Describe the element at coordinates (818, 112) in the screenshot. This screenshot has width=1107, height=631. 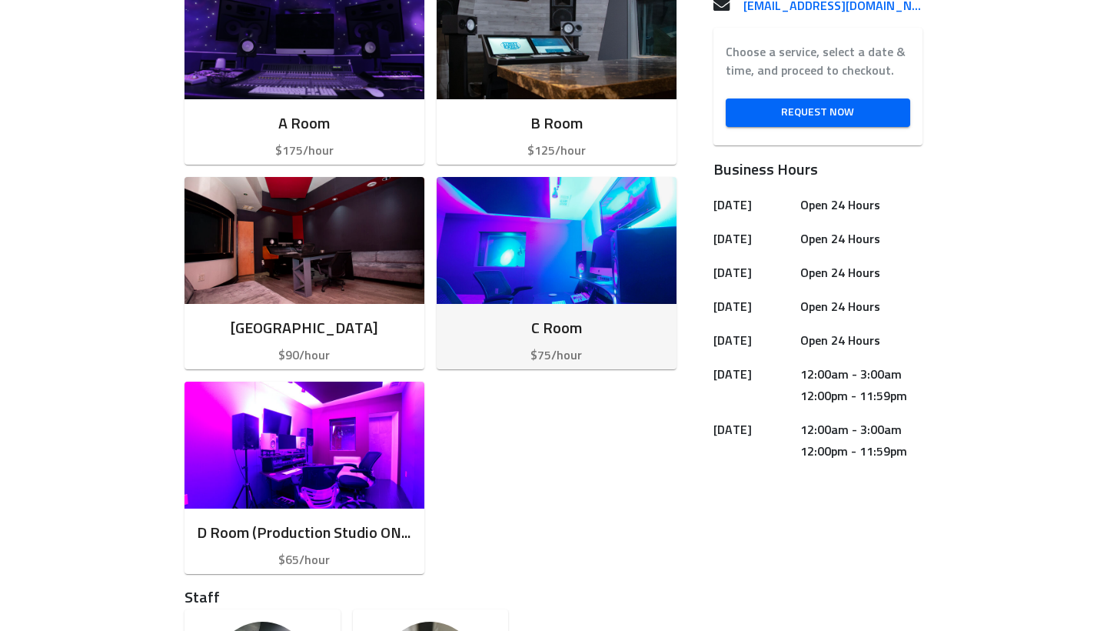
I see `a: Request Now` at that location.